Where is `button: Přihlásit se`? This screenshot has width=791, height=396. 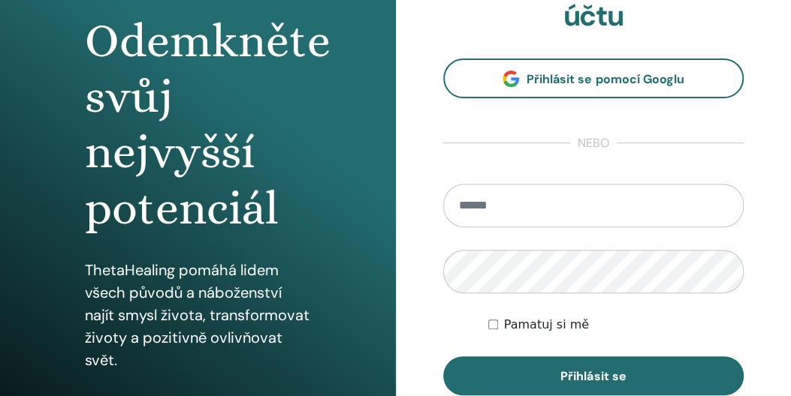
button: Přihlásit se is located at coordinates (593, 376).